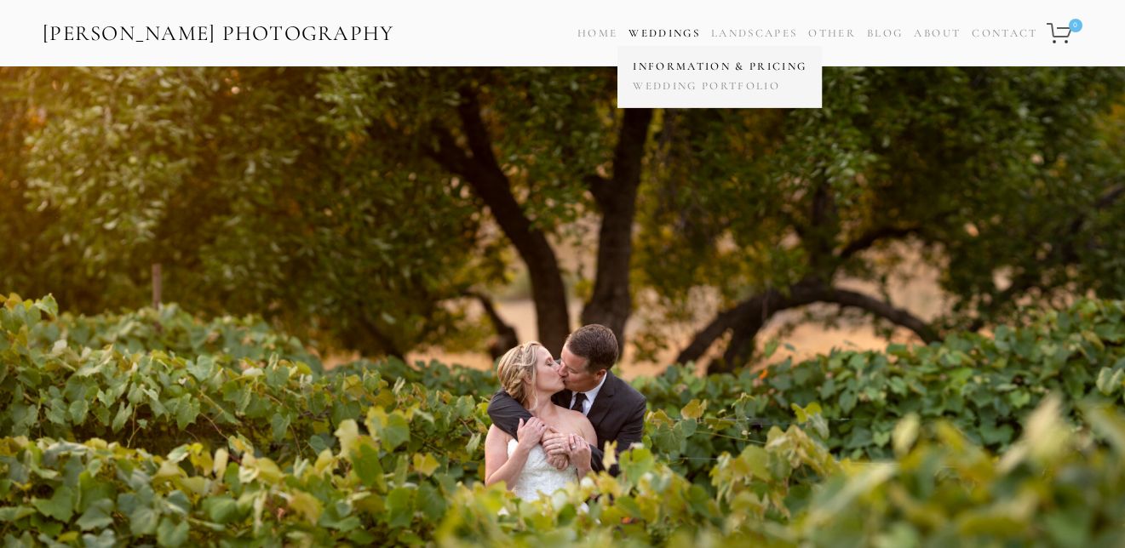 The image size is (1125, 548). What do you see at coordinates (885, 33) in the screenshot?
I see `a: Blog` at bounding box center [885, 33].